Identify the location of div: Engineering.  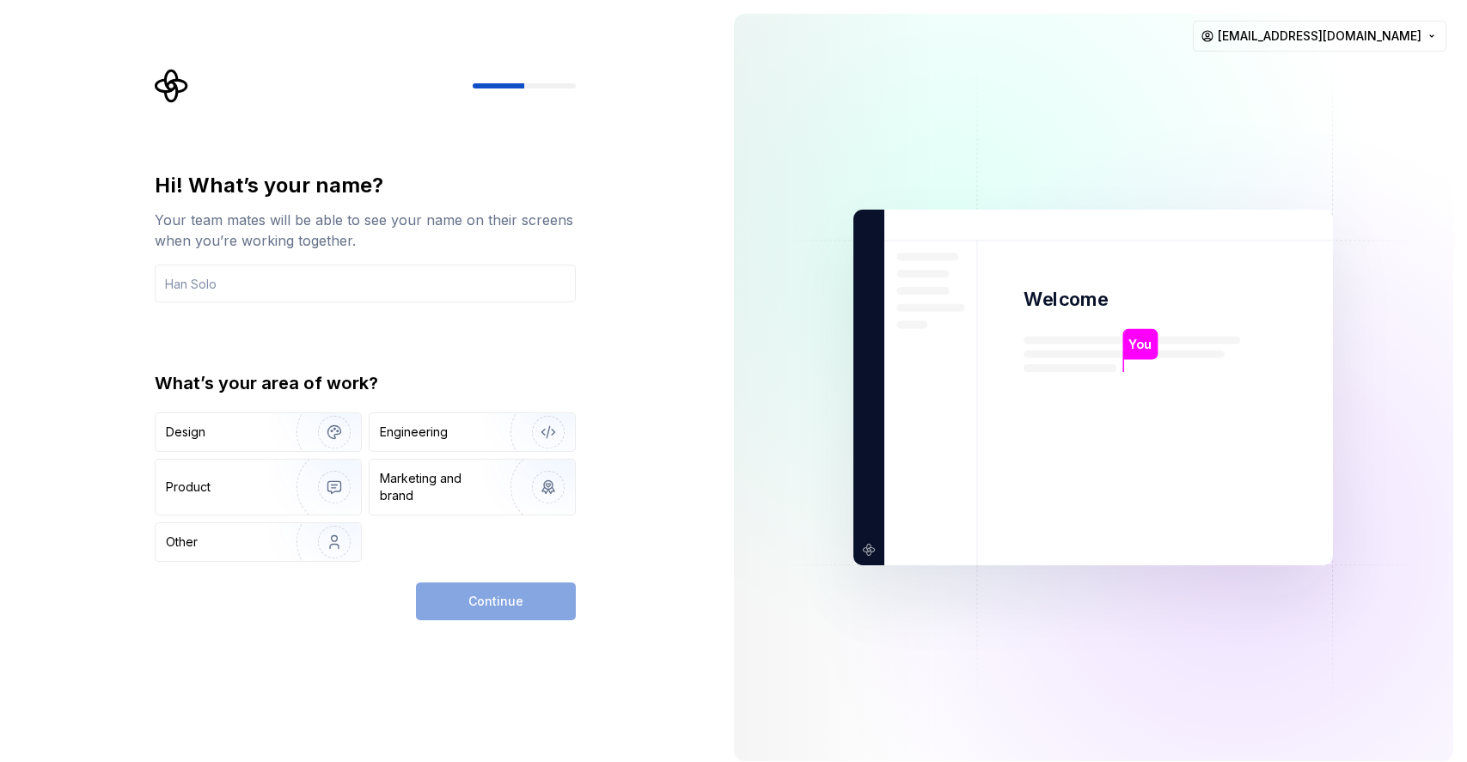
(413, 432).